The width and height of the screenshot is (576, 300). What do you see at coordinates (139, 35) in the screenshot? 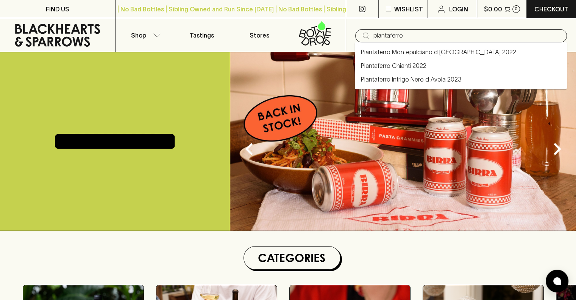
I see `p: Shop` at bounding box center [139, 35].